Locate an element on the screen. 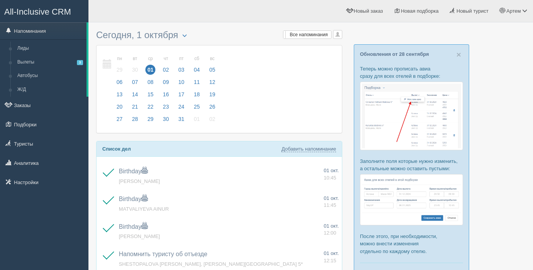 This screenshot has height=270, width=533. span: 09 is located at coordinates (166, 82).